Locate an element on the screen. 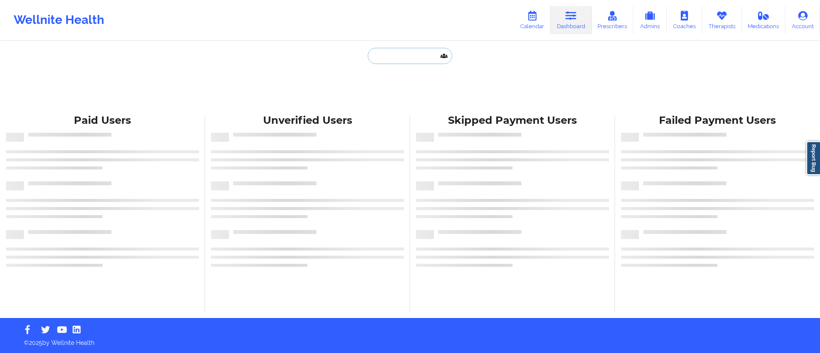 This screenshot has width=820, height=353. a: Report Bug is located at coordinates (813, 158).